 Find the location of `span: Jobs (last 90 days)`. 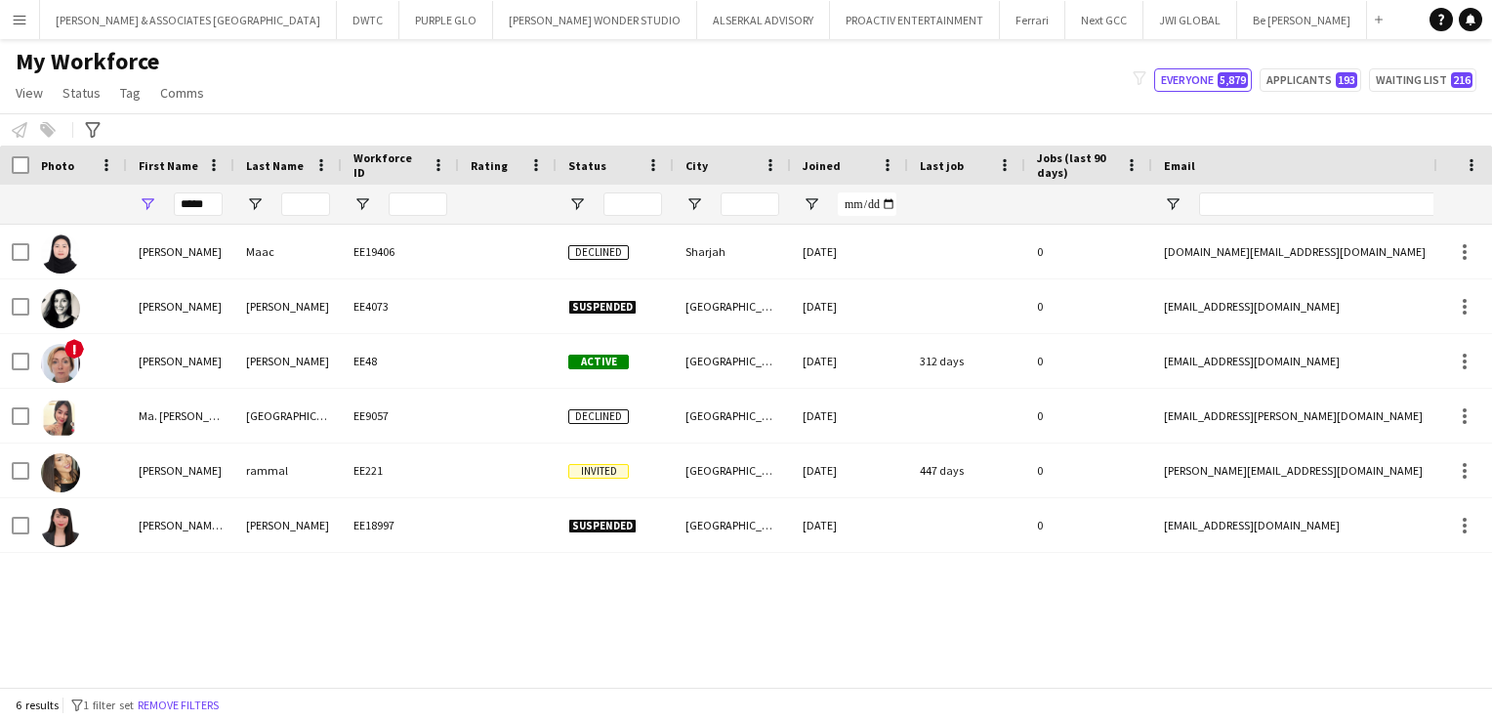

span: Jobs (last 90 days) is located at coordinates (1077, 165).